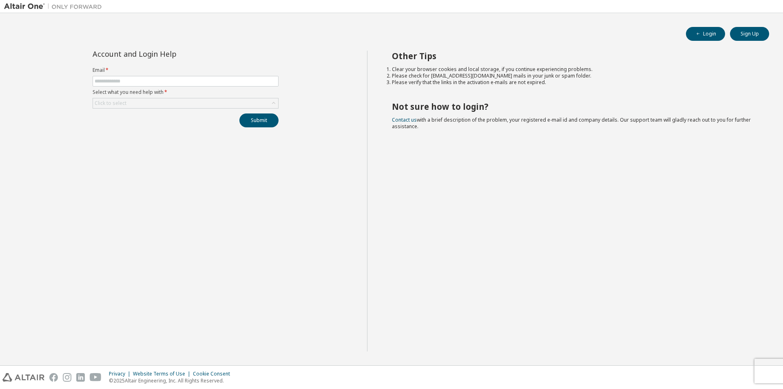  I want to click on button: Sign Up, so click(750, 34).